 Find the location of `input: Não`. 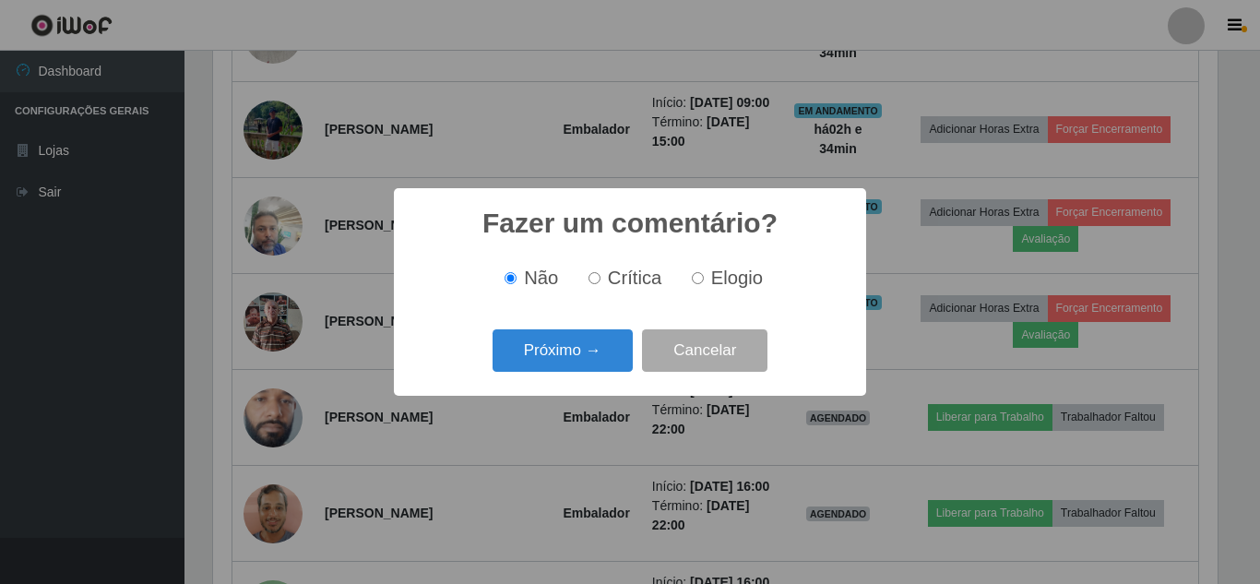

input: Não is located at coordinates (510, 278).